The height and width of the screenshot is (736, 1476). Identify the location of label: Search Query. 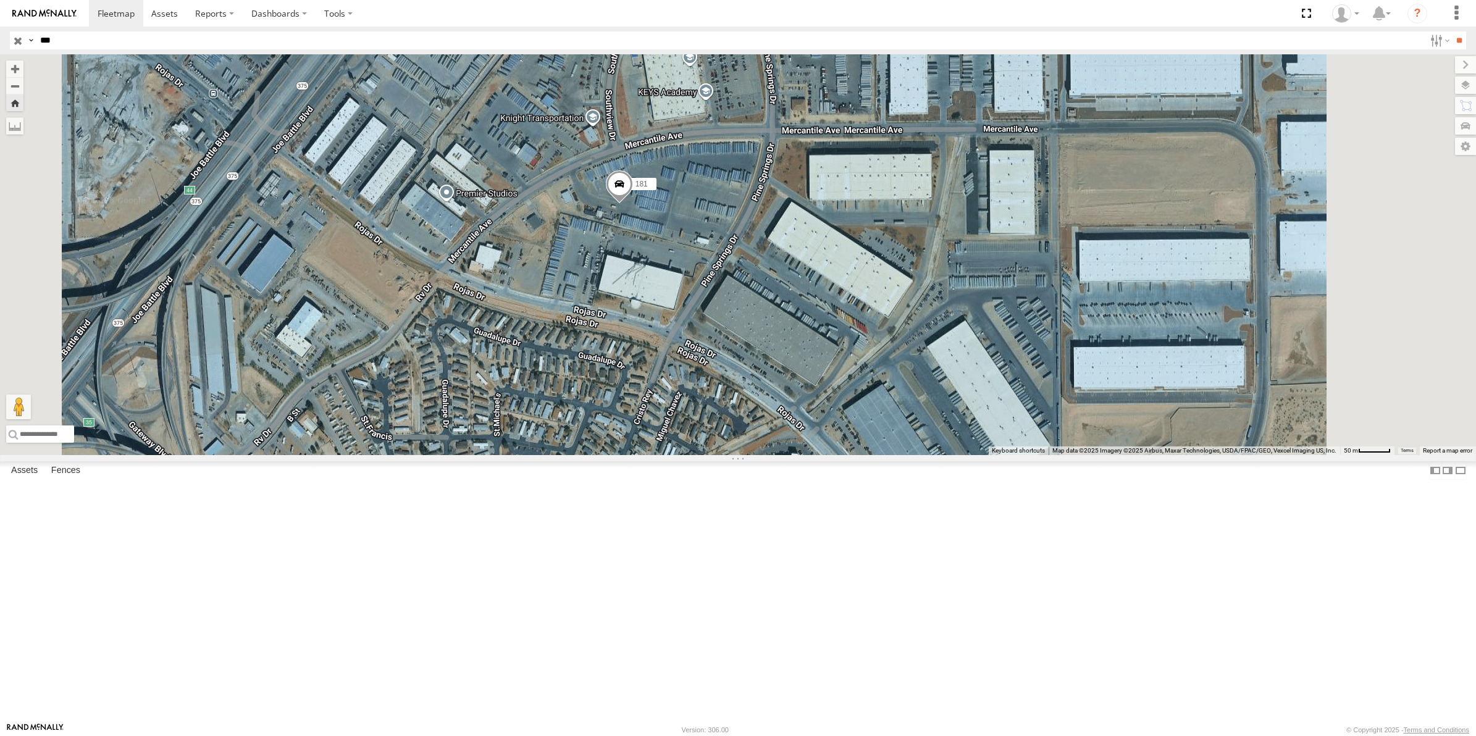
(31, 40).